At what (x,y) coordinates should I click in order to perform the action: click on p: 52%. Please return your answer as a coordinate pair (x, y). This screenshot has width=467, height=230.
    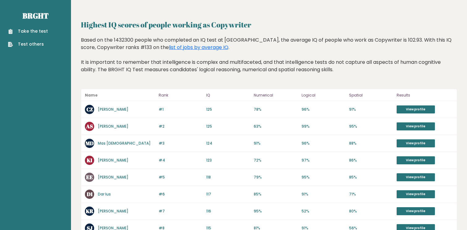
    Looking at the image, I should click on (324, 212).